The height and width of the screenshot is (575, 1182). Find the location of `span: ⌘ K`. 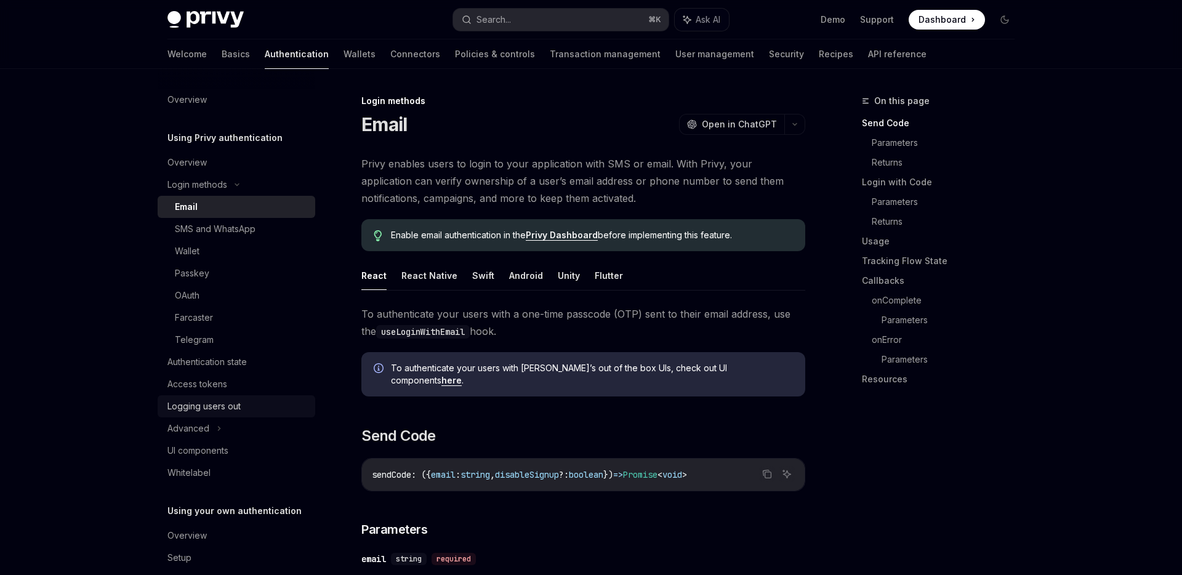

span: ⌘ K is located at coordinates (655, 20).